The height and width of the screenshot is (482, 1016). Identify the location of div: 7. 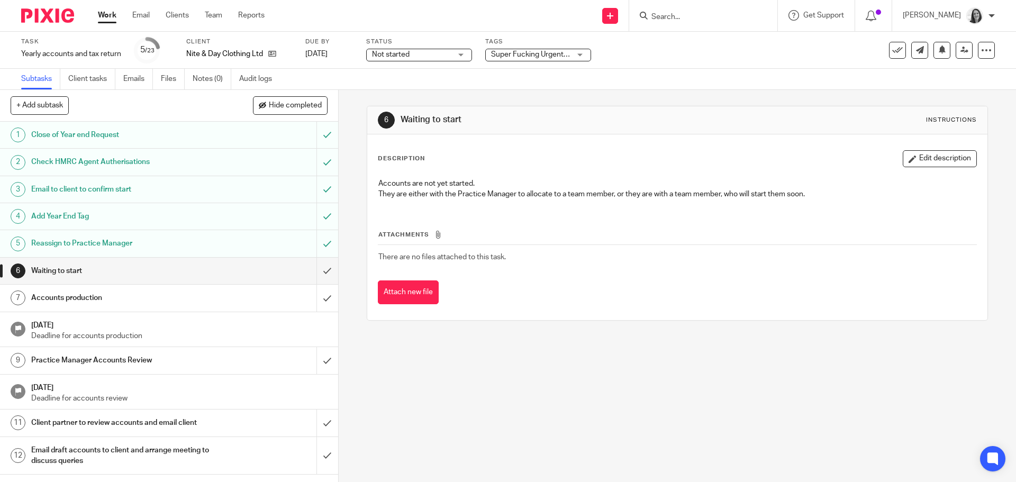
(18, 298).